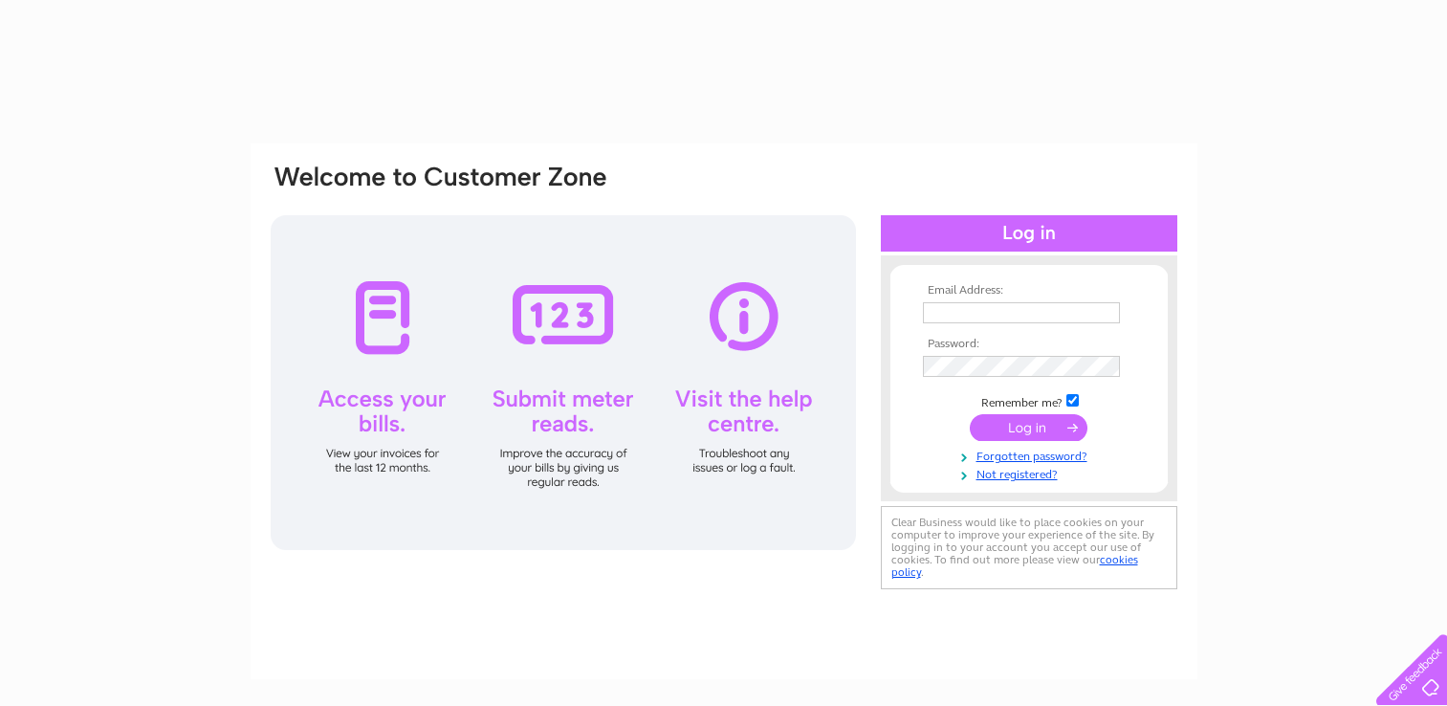 Image resolution: width=1447 pixels, height=706 pixels. I want to click on div: Clear Business would like to place cookies on your computer to improve your experience of the sit..., so click(1029, 547).